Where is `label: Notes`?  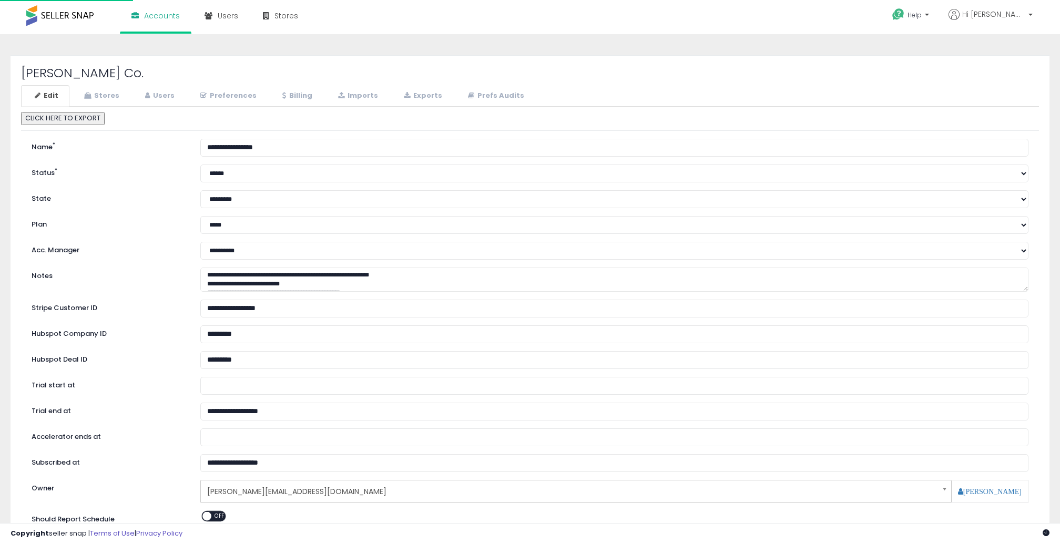
label: Notes is located at coordinates (108, 274).